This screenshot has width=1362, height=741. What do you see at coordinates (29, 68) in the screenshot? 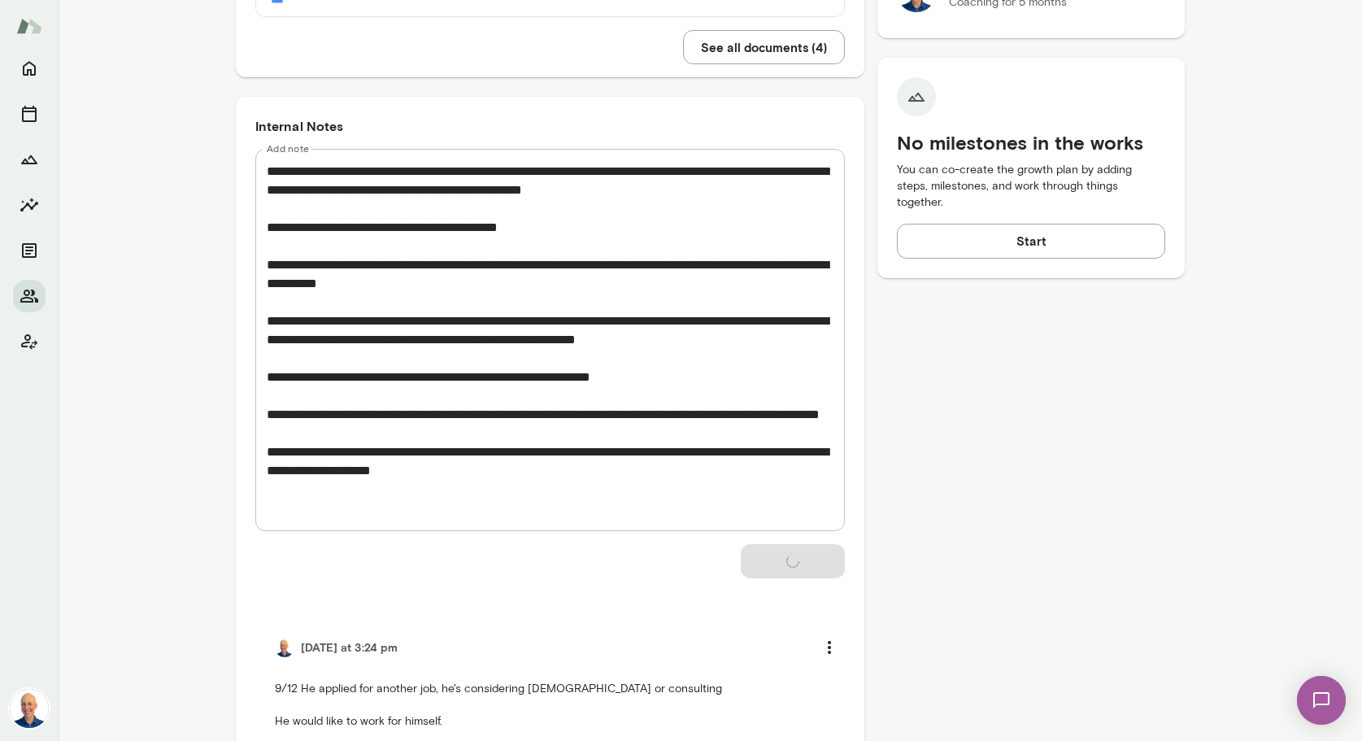
I see `button: Home` at bounding box center [29, 68].